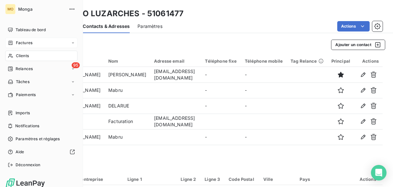  Describe the element at coordinates (24, 69) in the screenshot. I see `span: Relances` at that location.